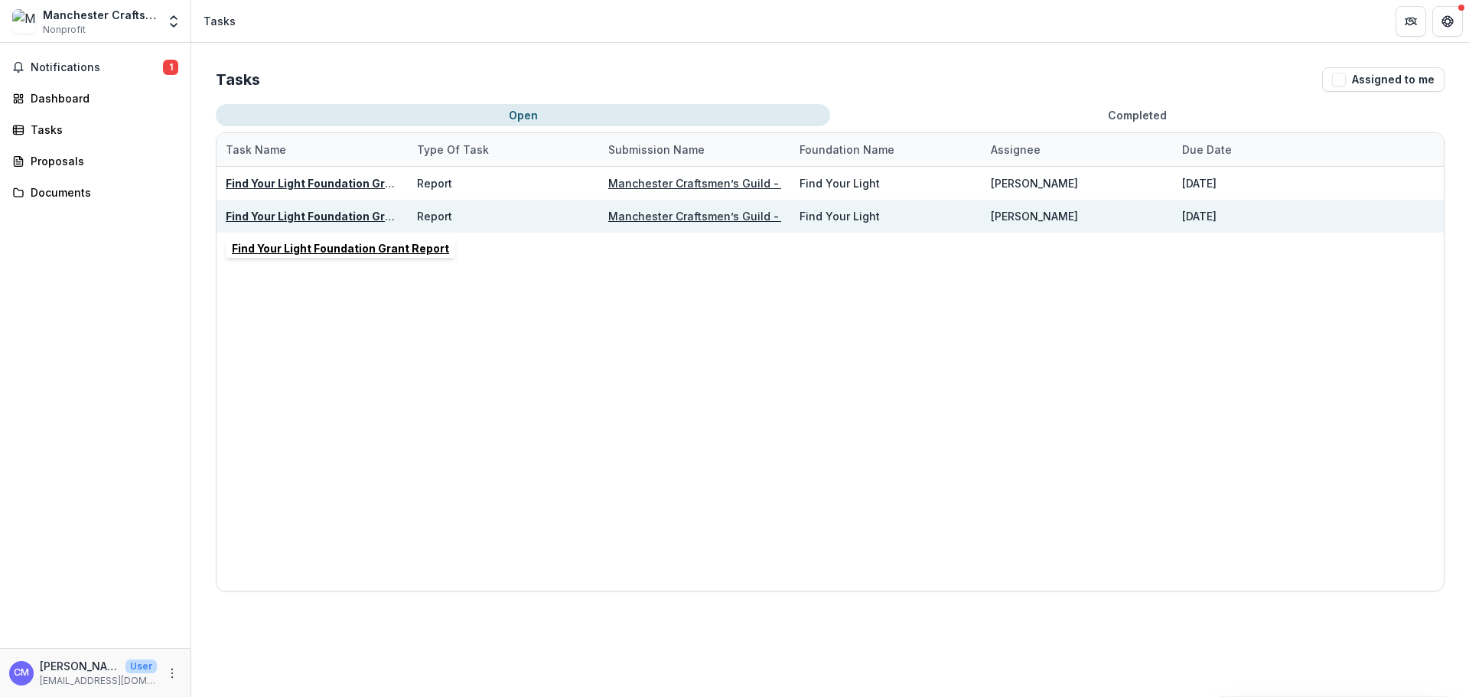 The image size is (1469, 697). I want to click on div: Documents, so click(101, 192).